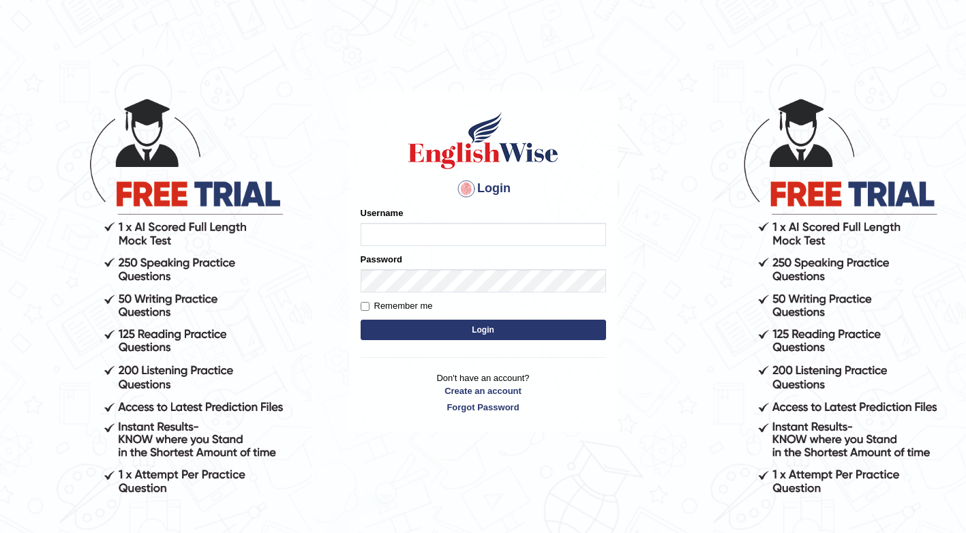 This screenshot has height=533, width=966. What do you see at coordinates (382, 213) in the screenshot?
I see `label: Username` at bounding box center [382, 213].